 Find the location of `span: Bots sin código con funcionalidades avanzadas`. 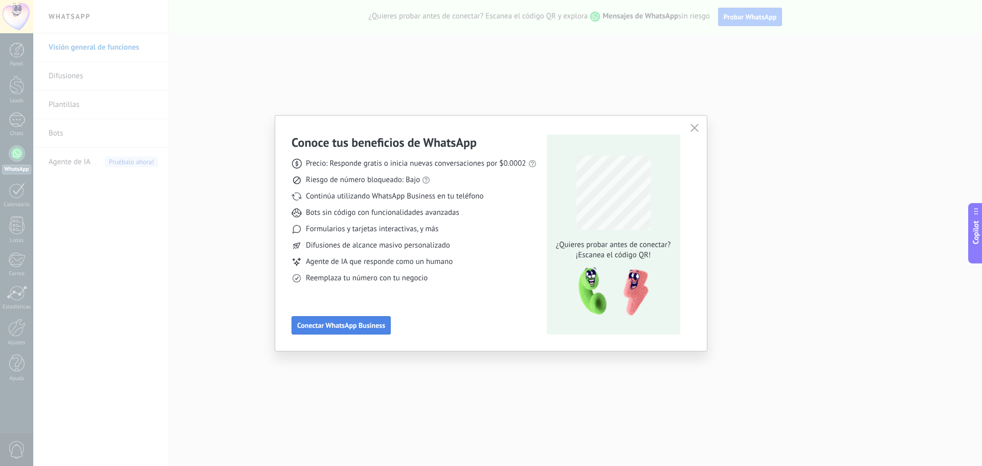

span: Bots sin código con funcionalidades avanzadas is located at coordinates (382, 213).